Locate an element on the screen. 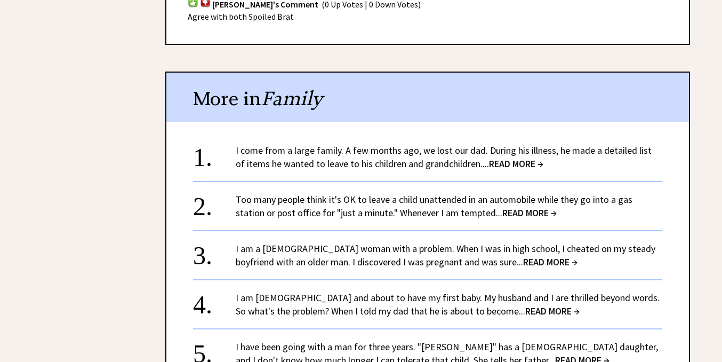 Image resolution: width=722 pixels, height=362 pixels. a: I come from a large family. A few months ago, we lost our dad. During his illness, he made a deta... is located at coordinates (444, 157).